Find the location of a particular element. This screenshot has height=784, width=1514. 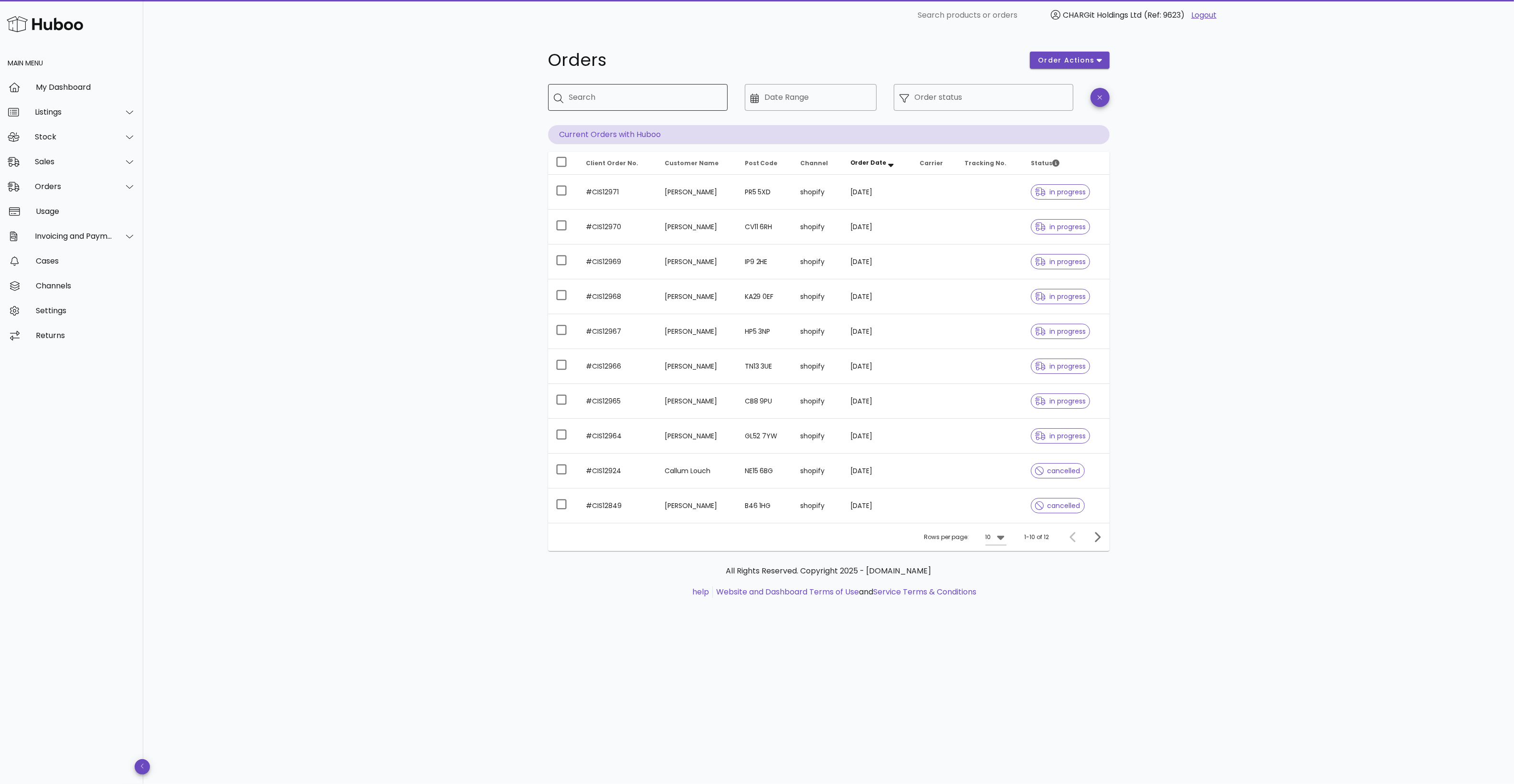

div: Returns is located at coordinates (85, 335).